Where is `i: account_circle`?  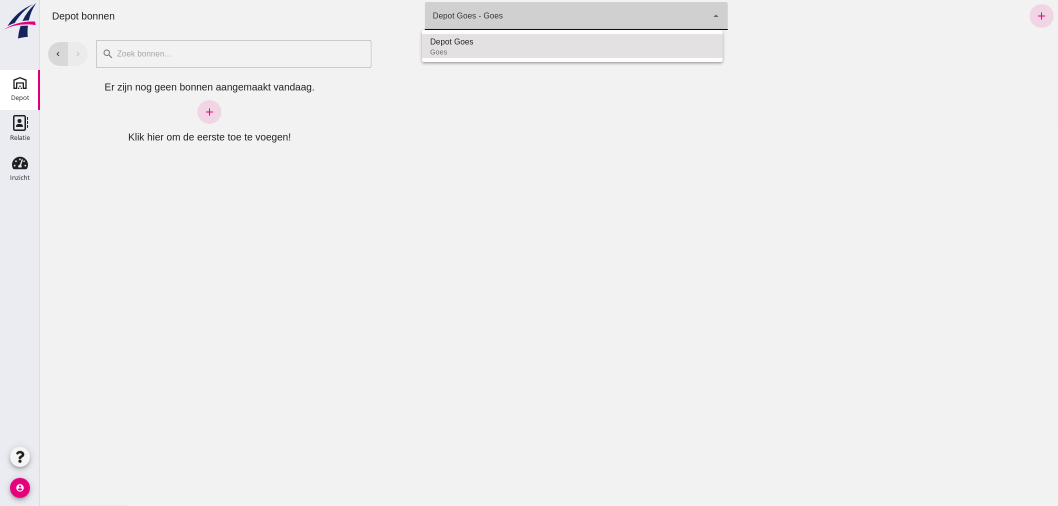
i: account_circle is located at coordinates (20, 488).